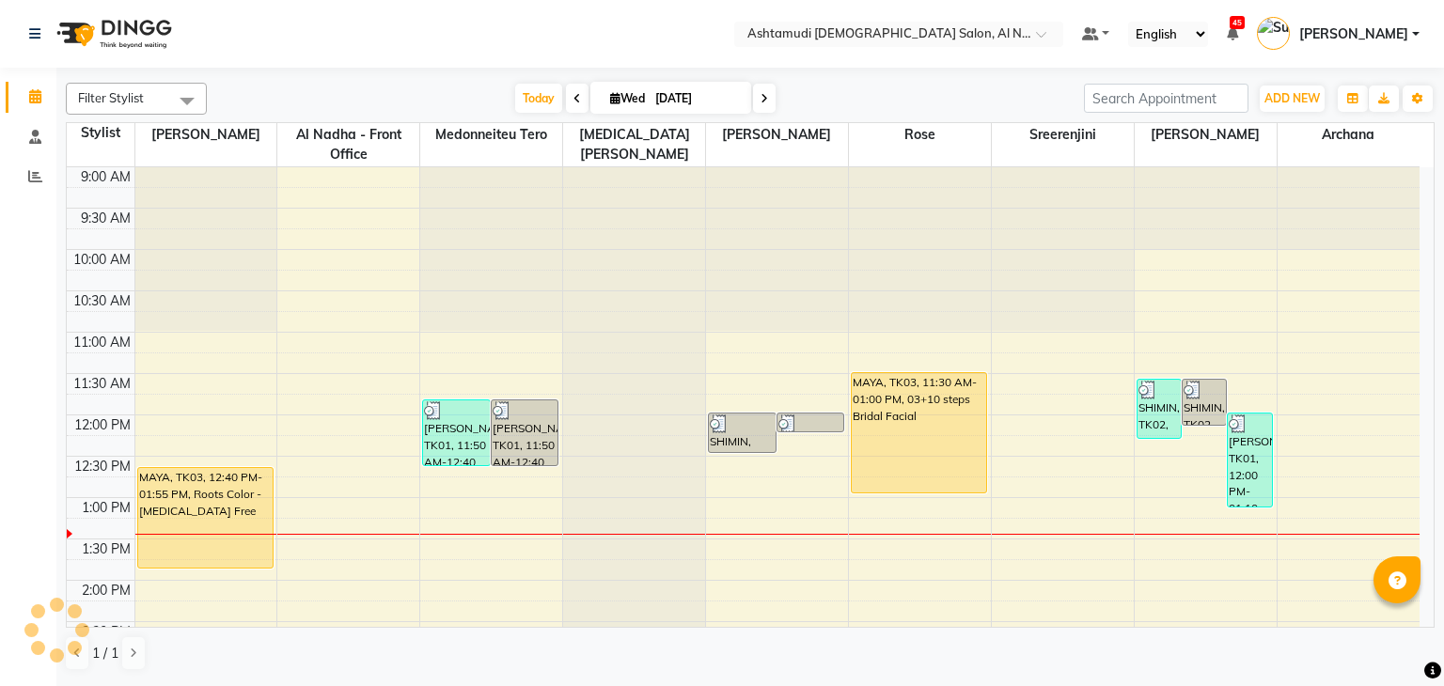 The height and width of the screenshot is (686, 1444). Describe the element at coordinates (102, 301) in the screenshot. I see `div: 10:30 AM` at that location.